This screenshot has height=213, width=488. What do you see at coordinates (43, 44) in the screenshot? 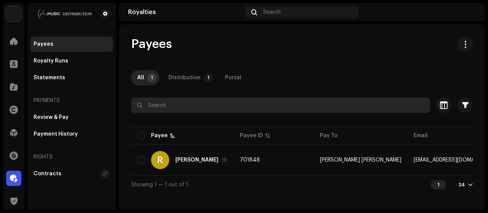
I see `div: Payees` at bounding box center [43, 44].